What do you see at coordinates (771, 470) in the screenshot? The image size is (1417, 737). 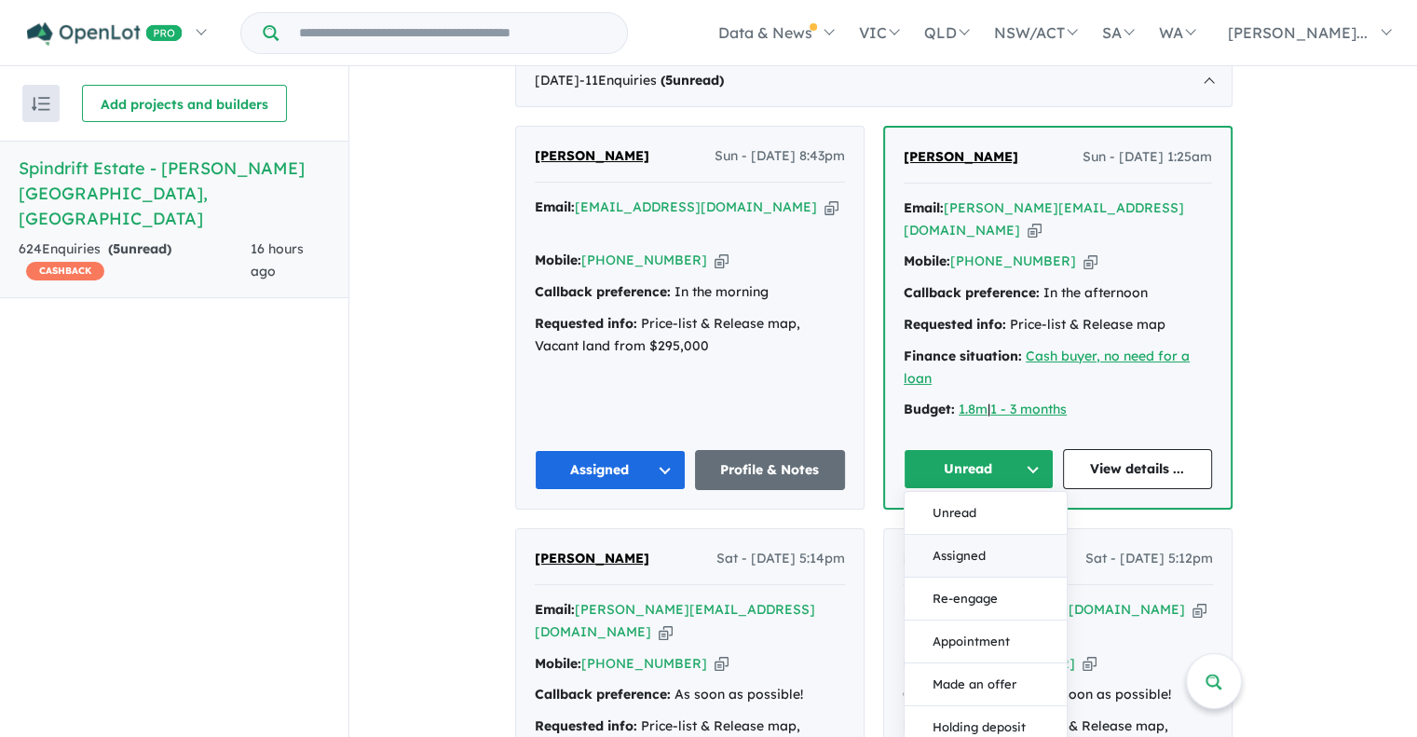 I see `a: Profile & Notes` at bounding box center [771, 470].